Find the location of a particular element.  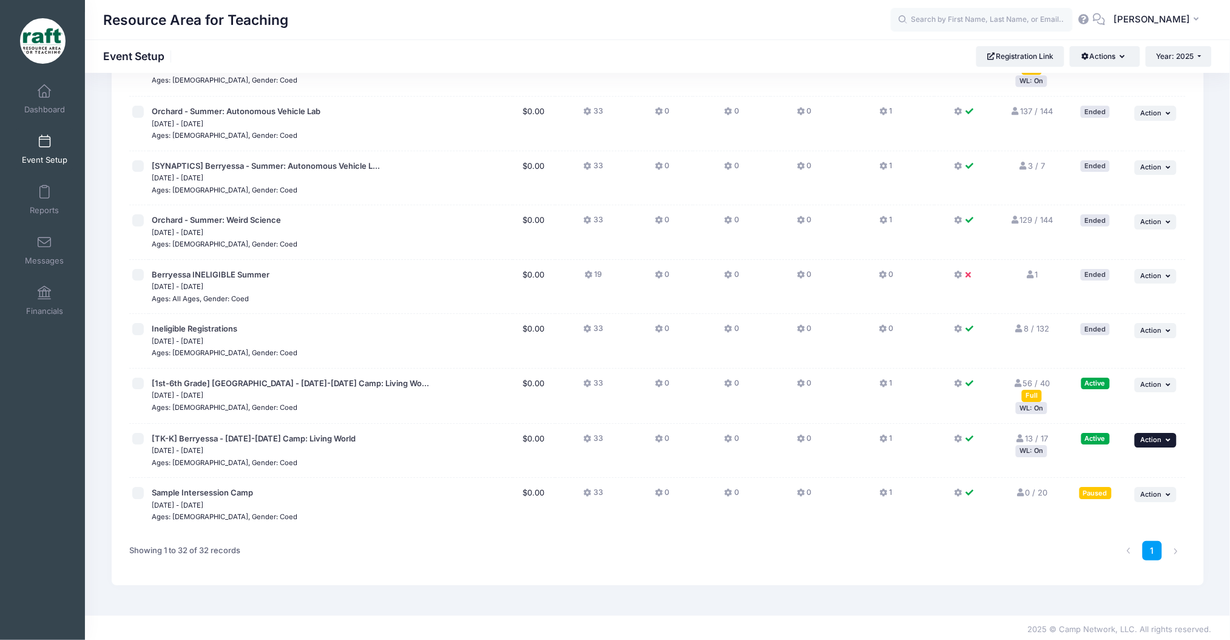

a: 13 / 17 is located at coordinates (1032, 438).